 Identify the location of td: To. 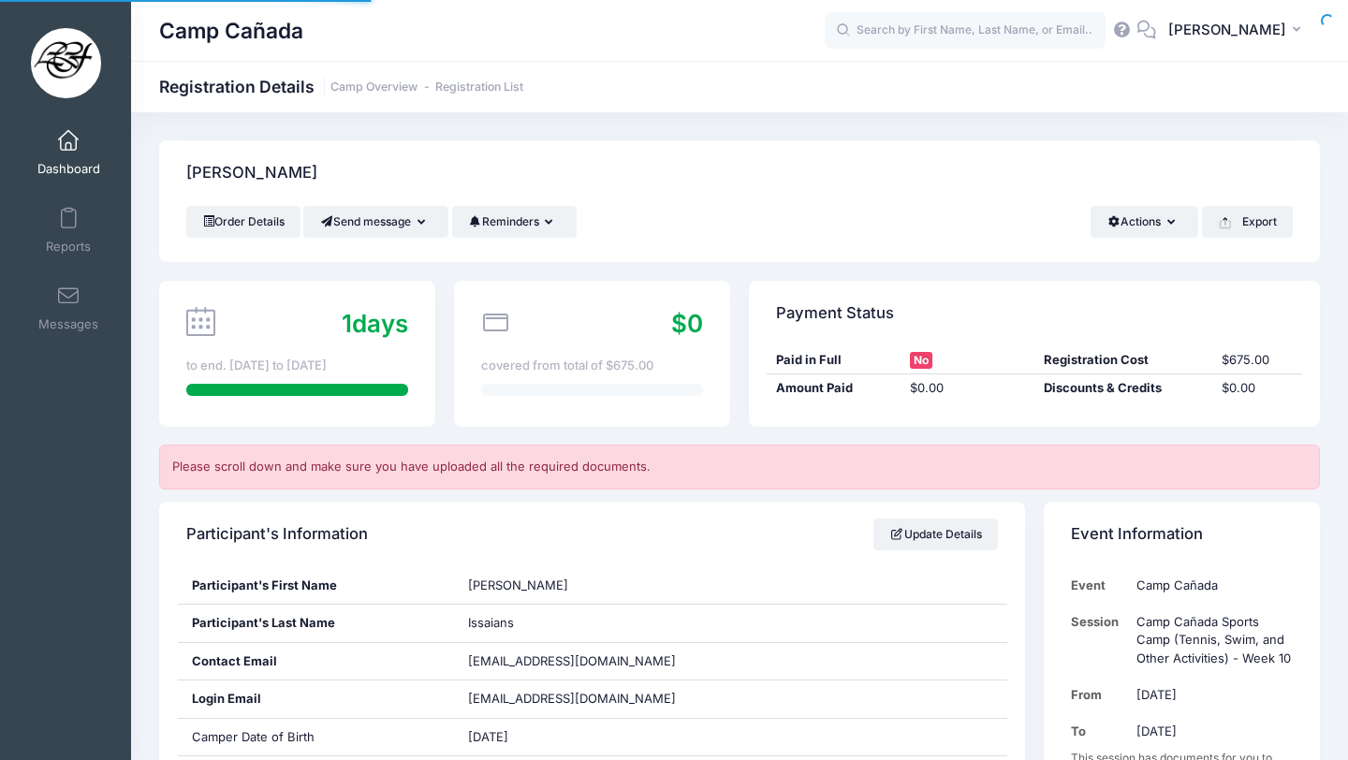
(1099, 731).